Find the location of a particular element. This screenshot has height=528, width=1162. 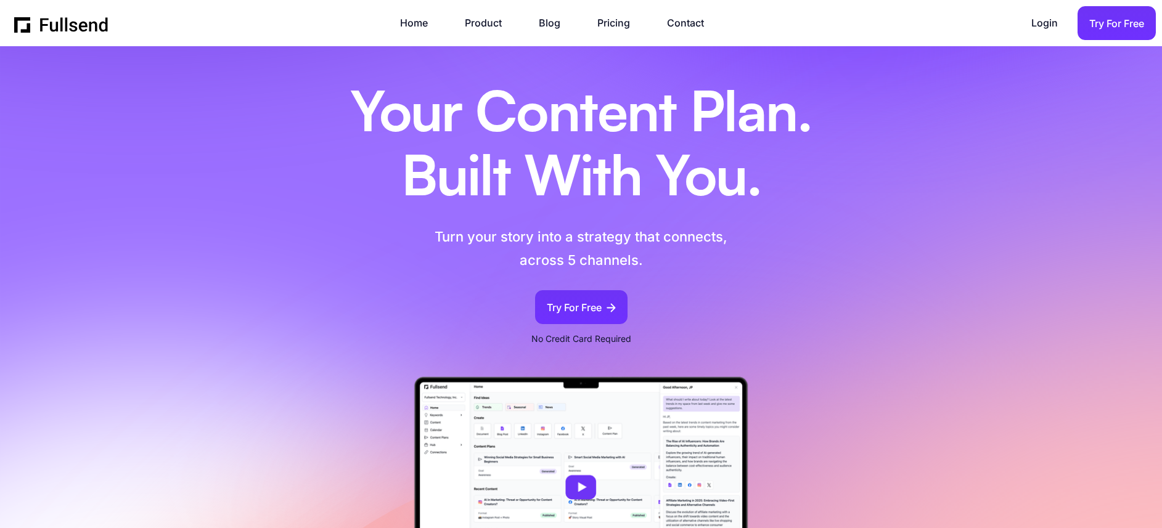

a: Product is located at coordinates (490, 23).